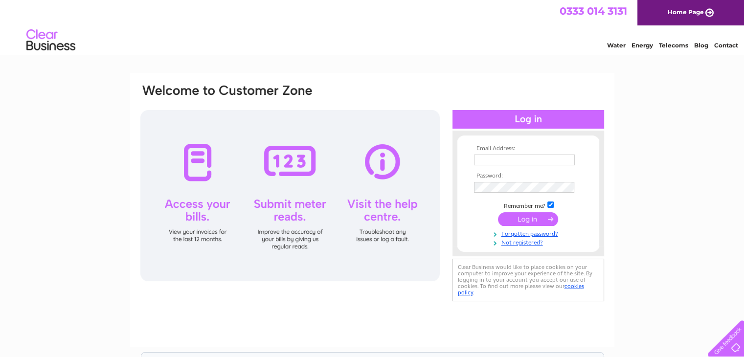 The width and height of the screenshot is (744, 357). What do you see at coordinates (642, 45) in the screenshot?
I see `a: Energy` at bounding box center [642, 45].